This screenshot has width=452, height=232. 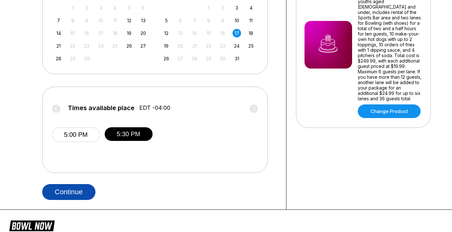 What do you see at coordinates (73, 58) in the screenshot?
I see `div: Not available Monday, September 29th, 2025` at bounding box center [73, 58].